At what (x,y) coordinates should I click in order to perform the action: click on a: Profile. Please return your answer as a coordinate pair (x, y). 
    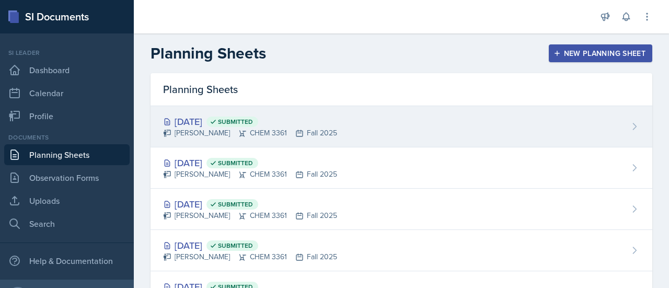
    Looking at the image, I should click on (67, 116).